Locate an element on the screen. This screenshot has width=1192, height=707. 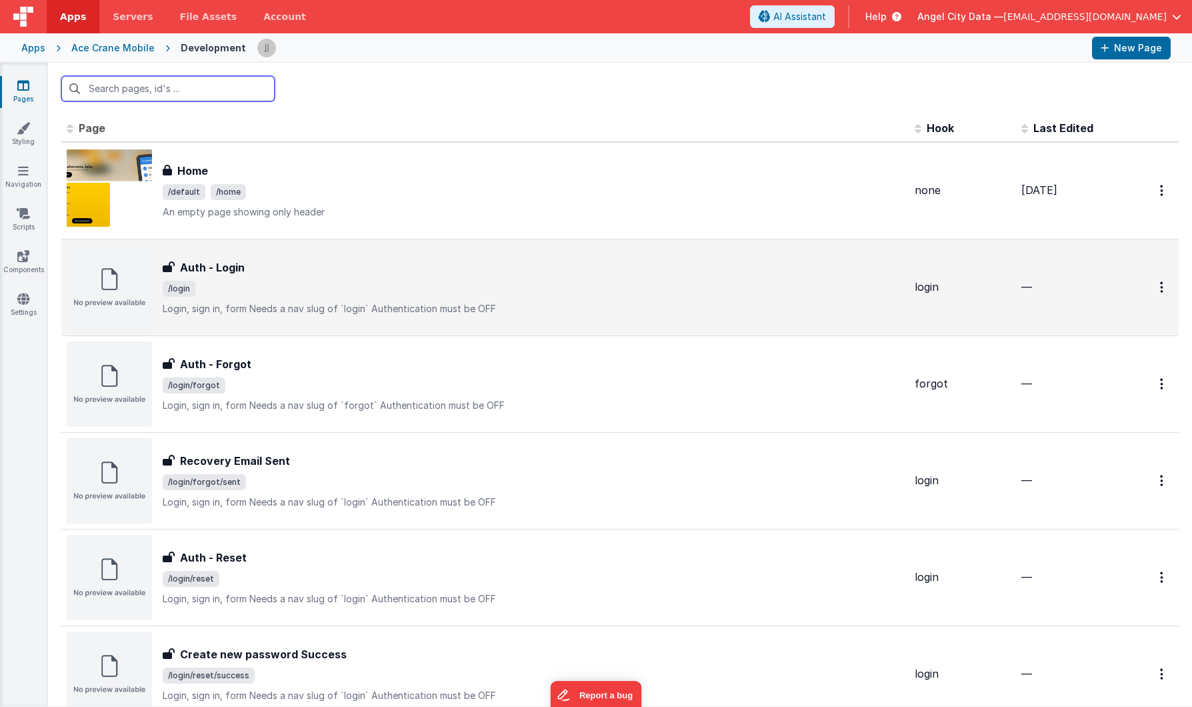
h3: Home is located at coordinates (193, 171).